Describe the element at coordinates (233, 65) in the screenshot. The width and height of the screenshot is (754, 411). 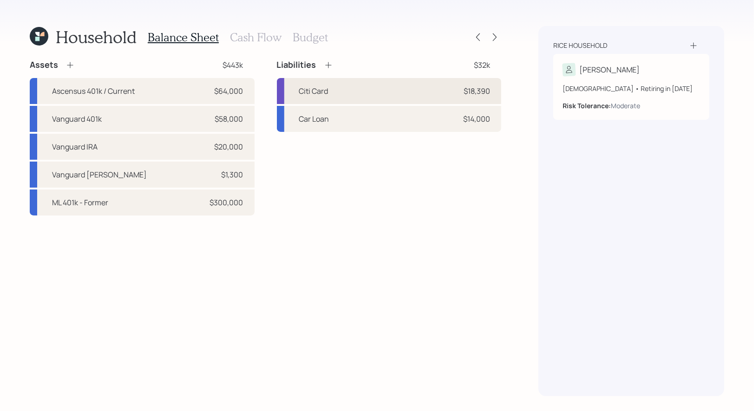
I see `div: $443k` at that location.